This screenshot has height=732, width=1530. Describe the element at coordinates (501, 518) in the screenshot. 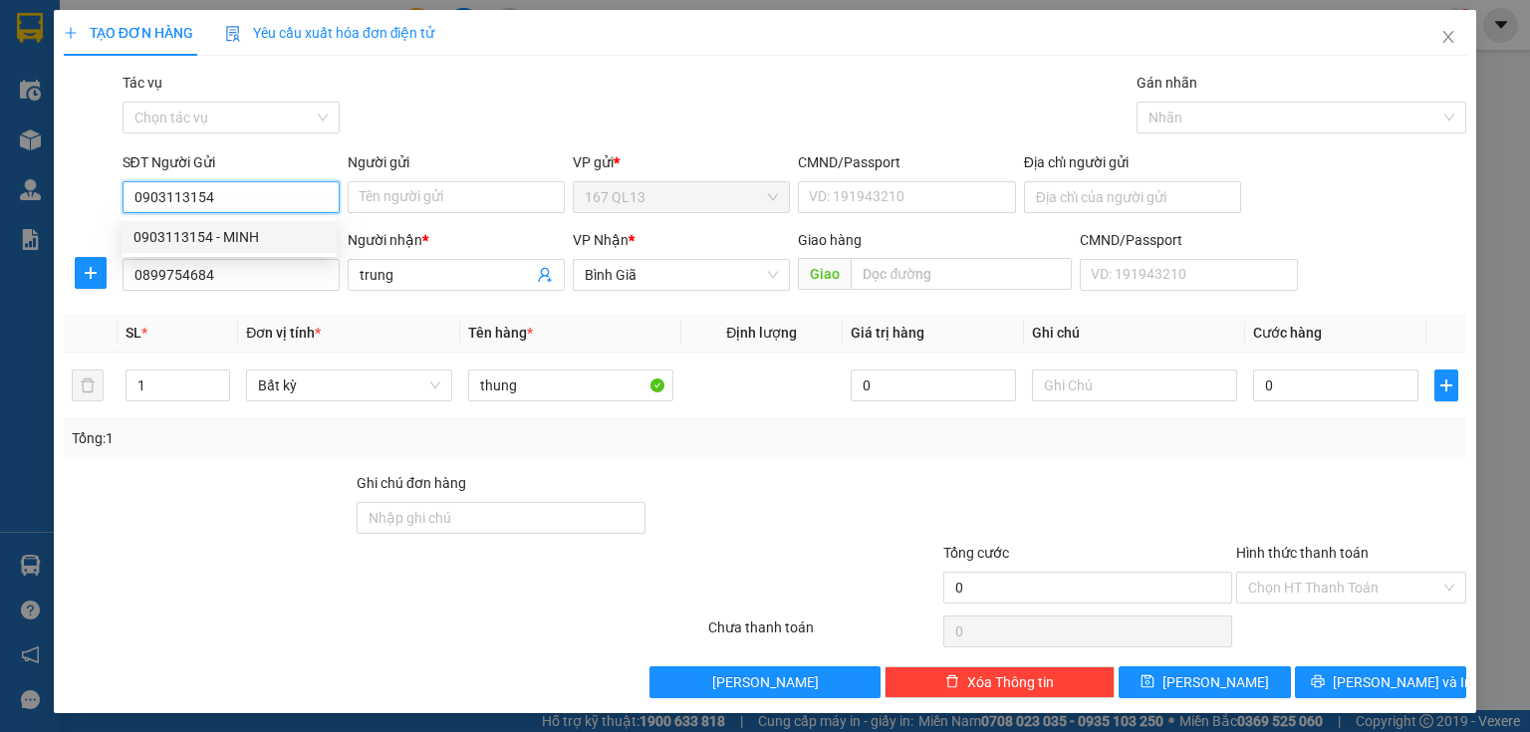

I see `input: Ghi chú đơn hàng` at that location.